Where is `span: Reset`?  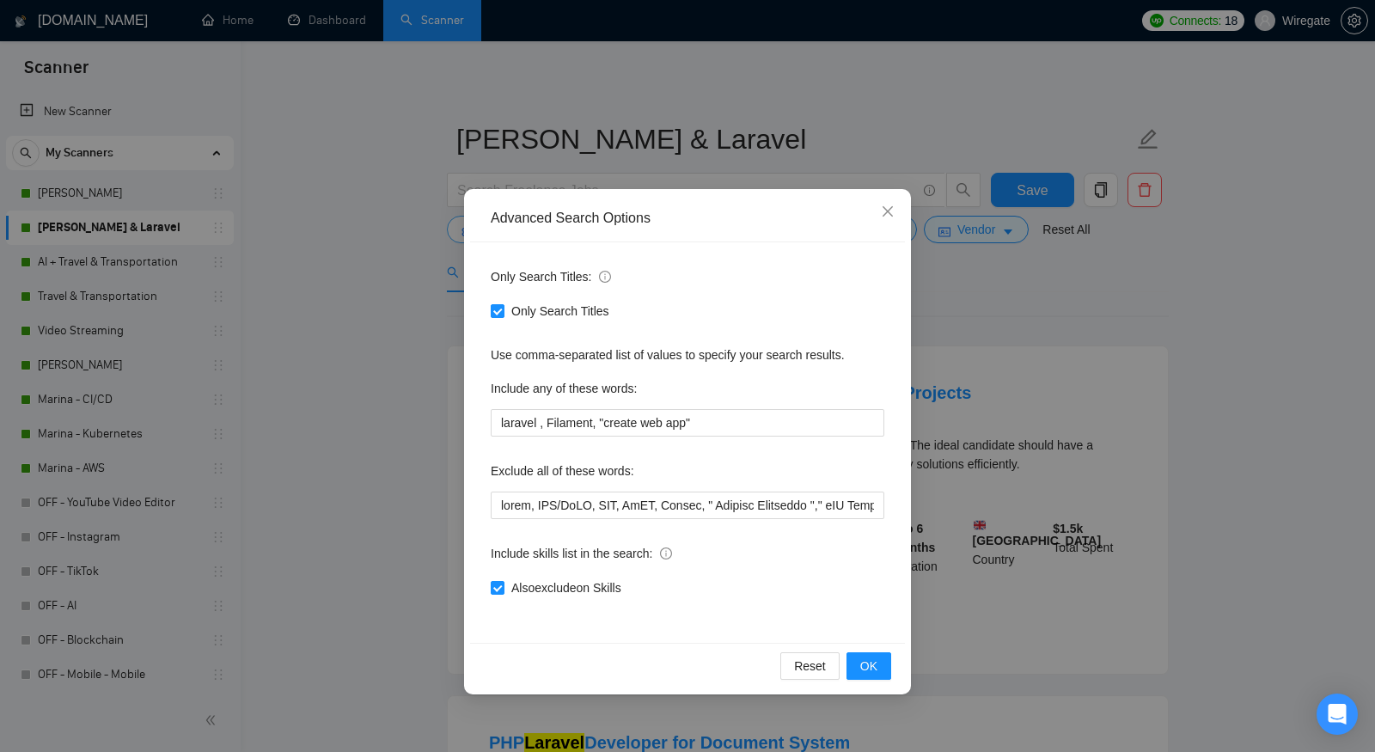 span: Reset is located at coordinates (810, 666).